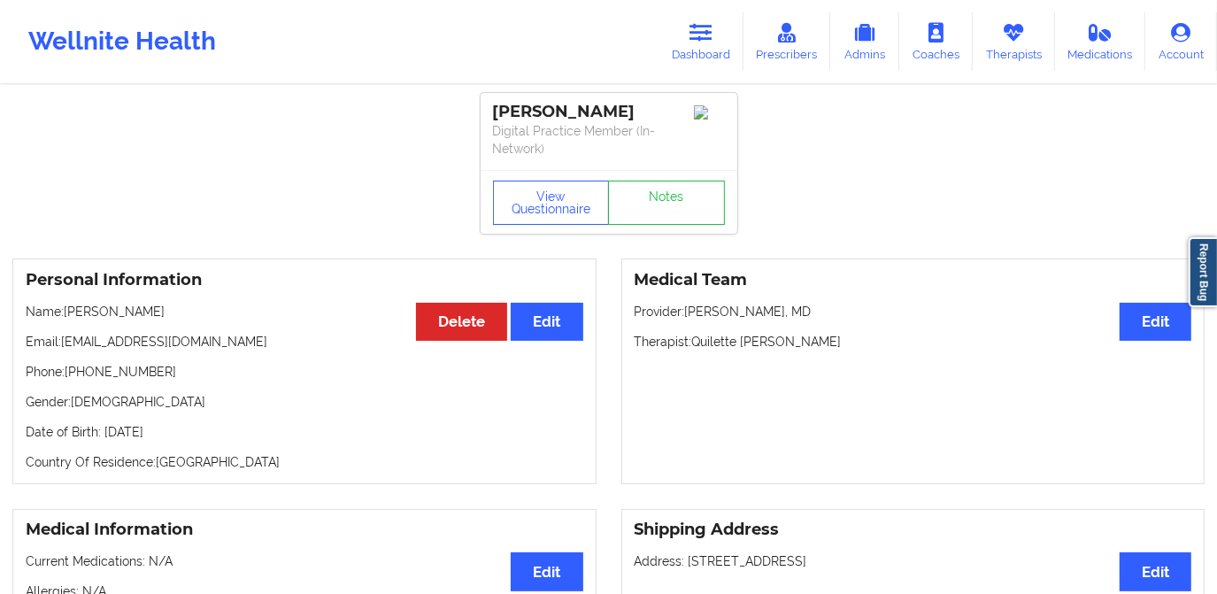  I want to click on h3: Shipping Address, so click(913, 529).